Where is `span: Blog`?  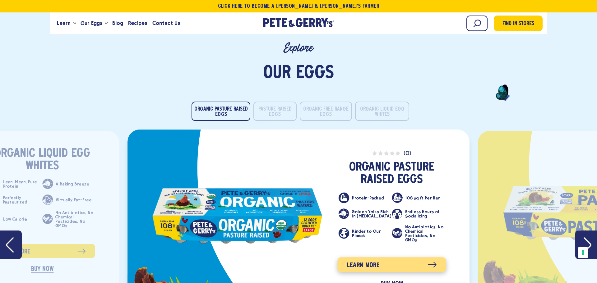
span: Blog is located at coordinates (117, 23).